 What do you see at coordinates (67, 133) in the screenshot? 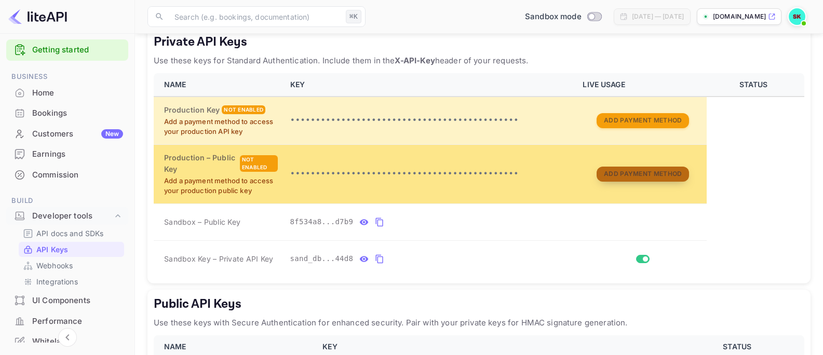
I see `a: CustomersNew` at bounding box center [67, 133].